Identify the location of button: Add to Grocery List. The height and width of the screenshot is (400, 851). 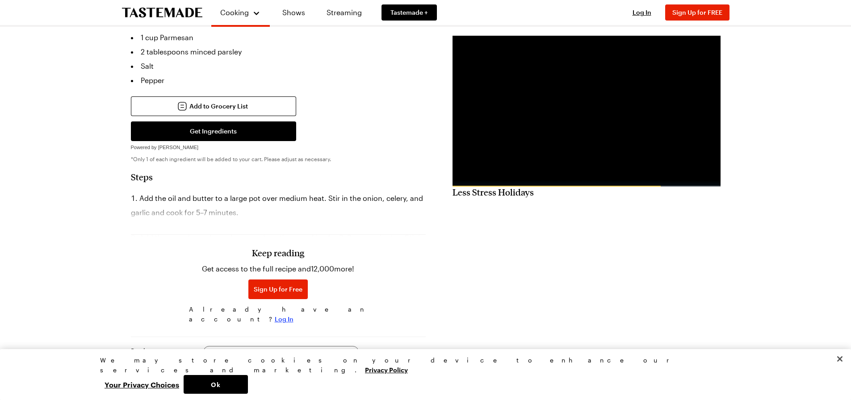
(213, 106).